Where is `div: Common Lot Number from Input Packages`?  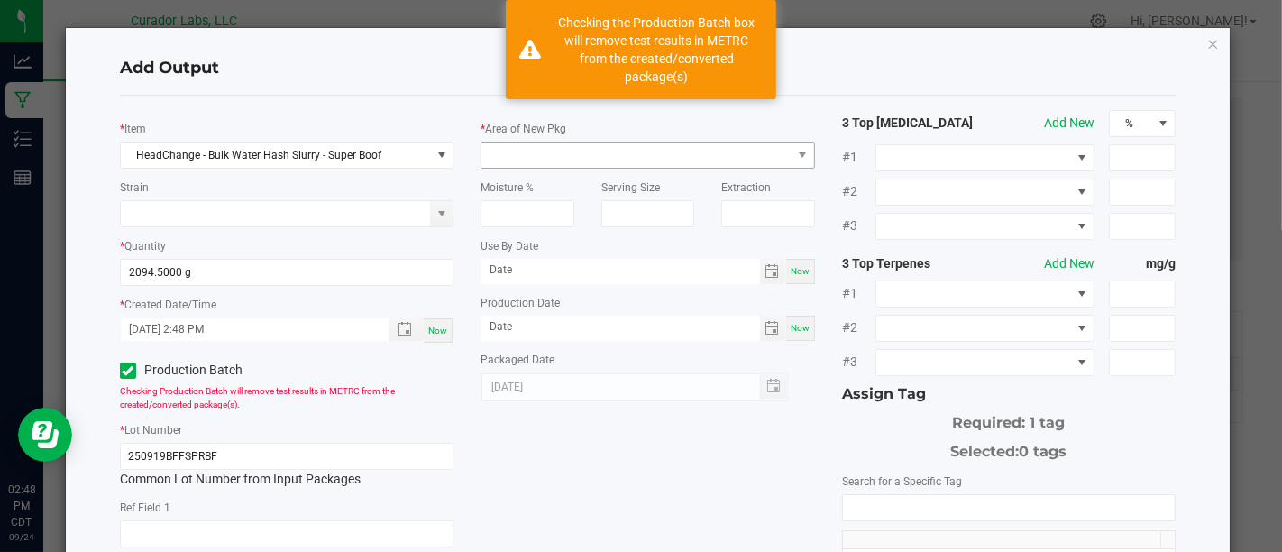
div: Common Lot Number from Input Packages is located at coordinates (287, 465).